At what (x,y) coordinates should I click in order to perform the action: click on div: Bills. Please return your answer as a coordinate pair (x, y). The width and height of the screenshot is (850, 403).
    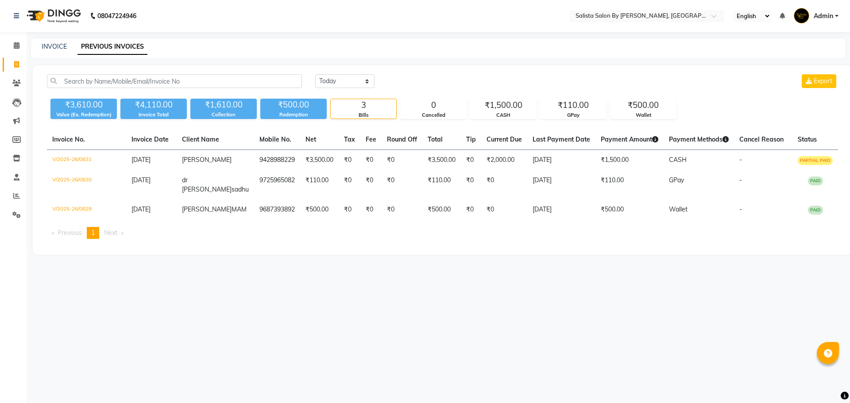
    Looking at the image, I should click on (364, 115).